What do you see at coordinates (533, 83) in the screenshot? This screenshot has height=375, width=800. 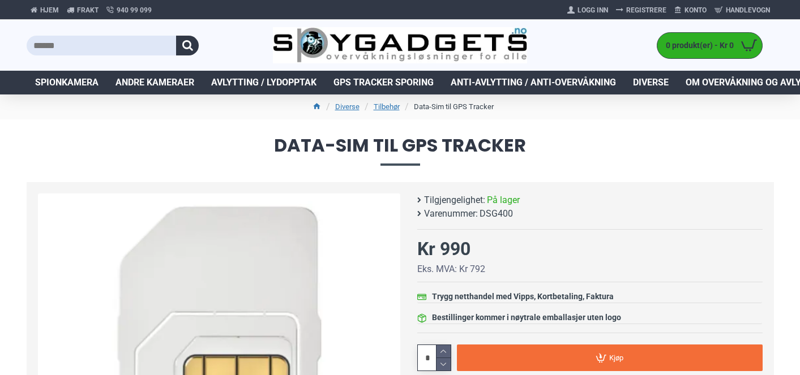 I see `a: Anti-avlytting / Anti-overvåkning` at bounding box center [533, 83].